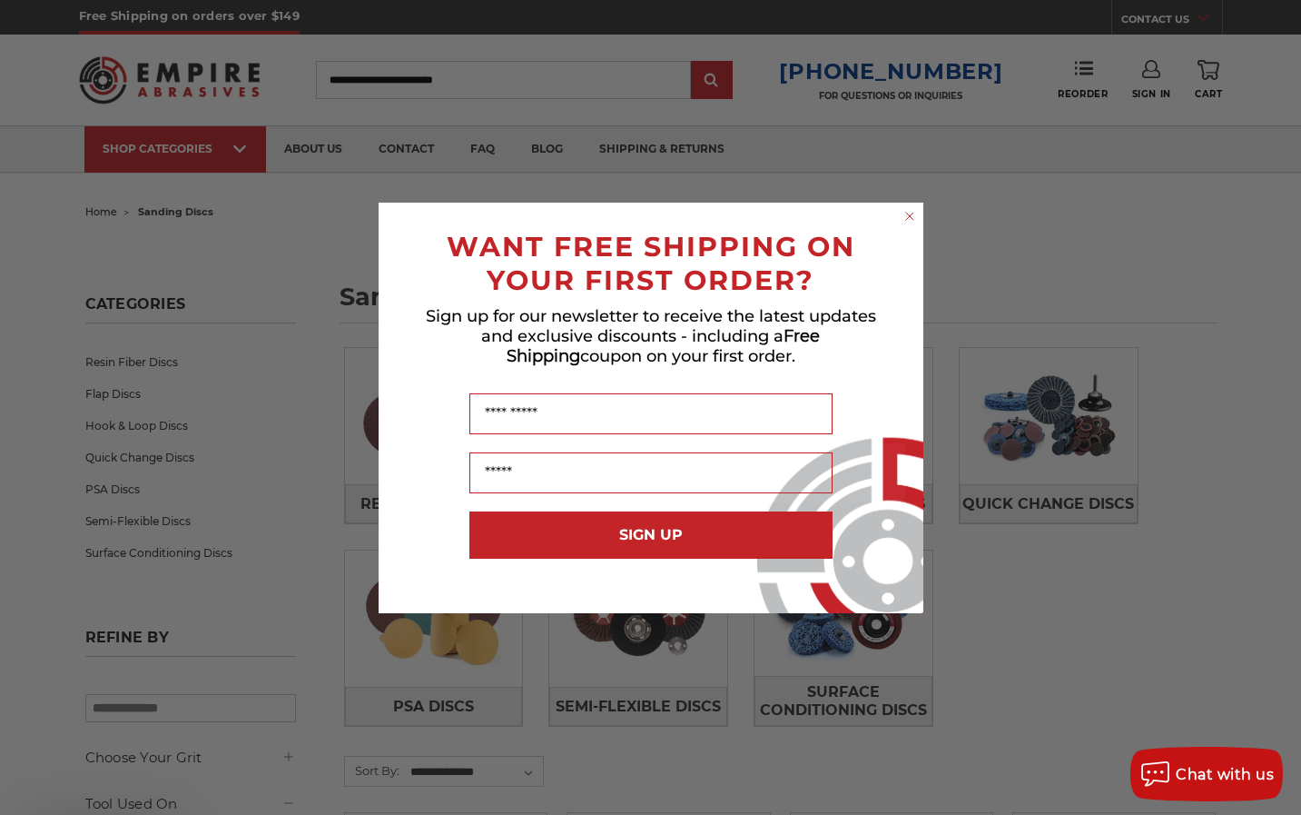 The height and width of the screenshot is (815, 1301). What do you see at coordinates (651, 263) in the screenshot?
I see `span: WANT FREE SHIPPING ON YOUR FIRST ORDER?` at bounding box center [651, 263].